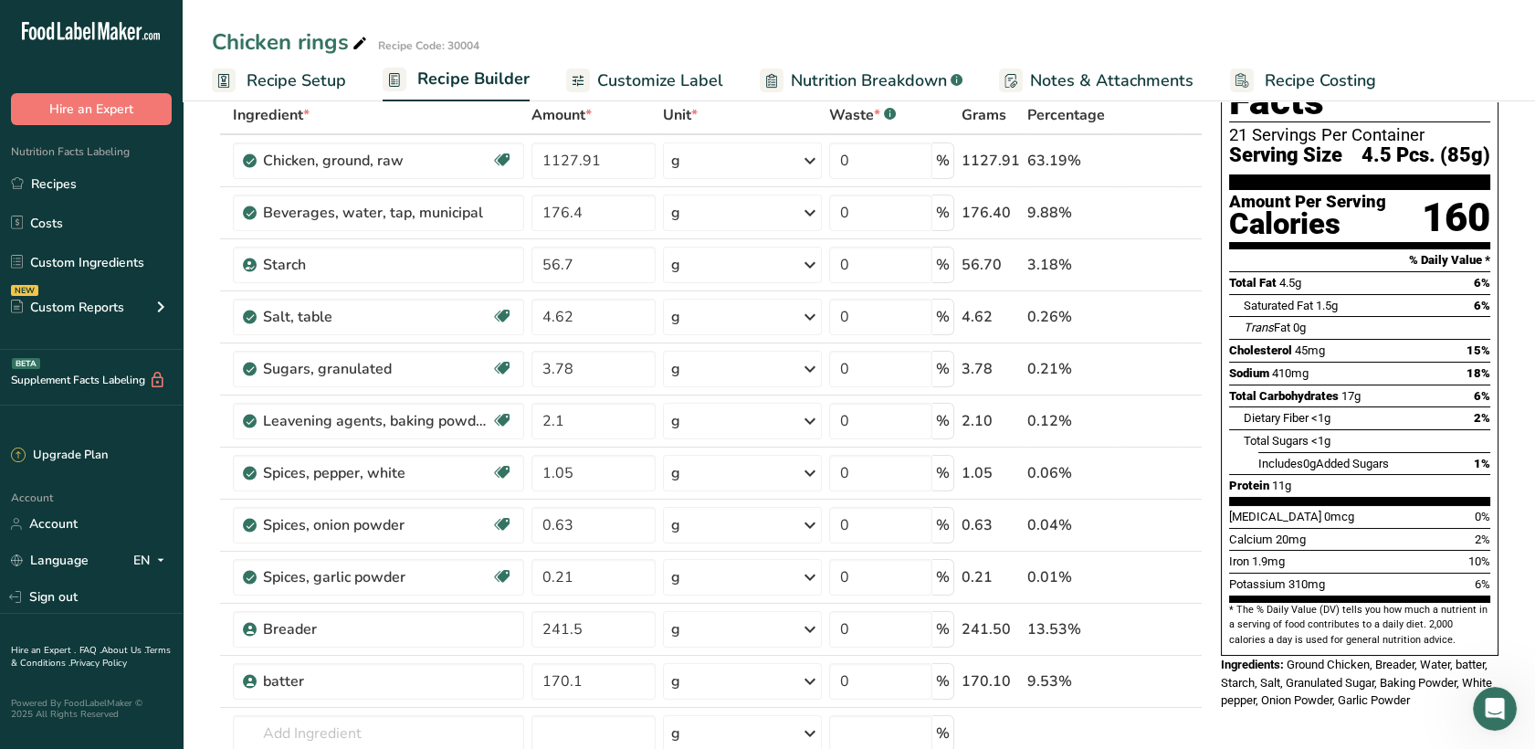 The height and width of the screenshot is (749, 1535). I want to click on a: Customize Label, so click(645, 80).